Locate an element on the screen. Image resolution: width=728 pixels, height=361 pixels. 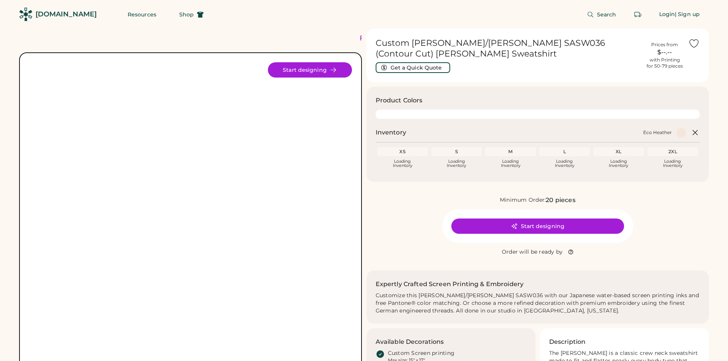
span: Search is located at coordinates (607, 15).